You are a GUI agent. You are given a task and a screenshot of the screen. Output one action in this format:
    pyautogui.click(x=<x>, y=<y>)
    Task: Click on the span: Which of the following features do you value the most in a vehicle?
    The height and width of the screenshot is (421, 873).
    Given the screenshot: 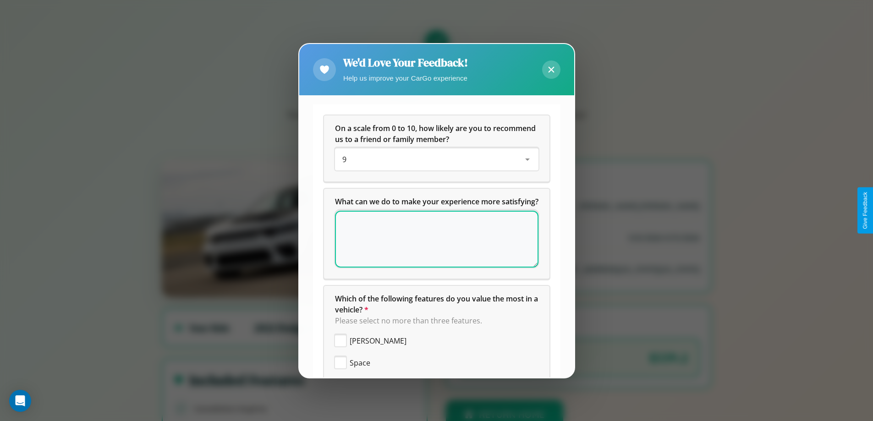 What is the action you would take?
    pyautogui.click(x=437, y=304)
    